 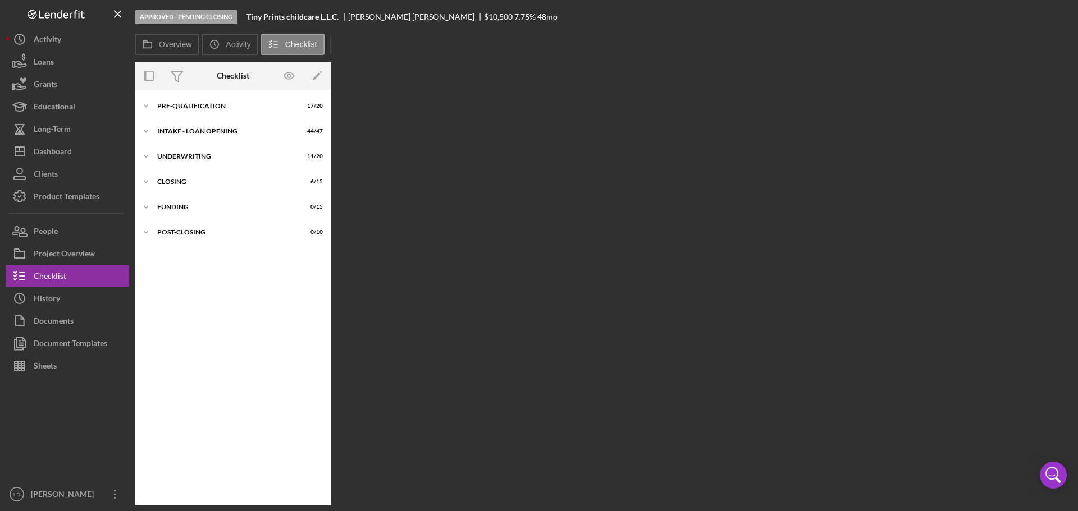 I want to click on a: Checklist, so click(x=67, y=276).